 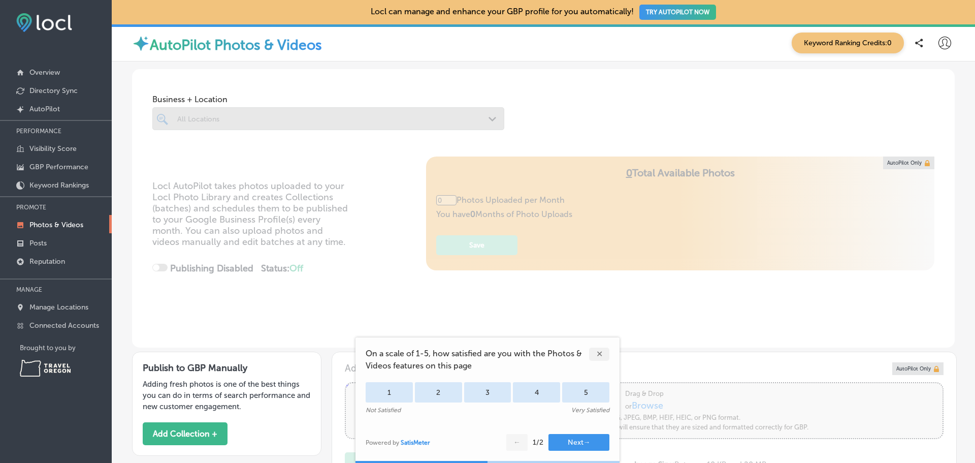 I want to click on p: Overview, so click(x=45, y=72).